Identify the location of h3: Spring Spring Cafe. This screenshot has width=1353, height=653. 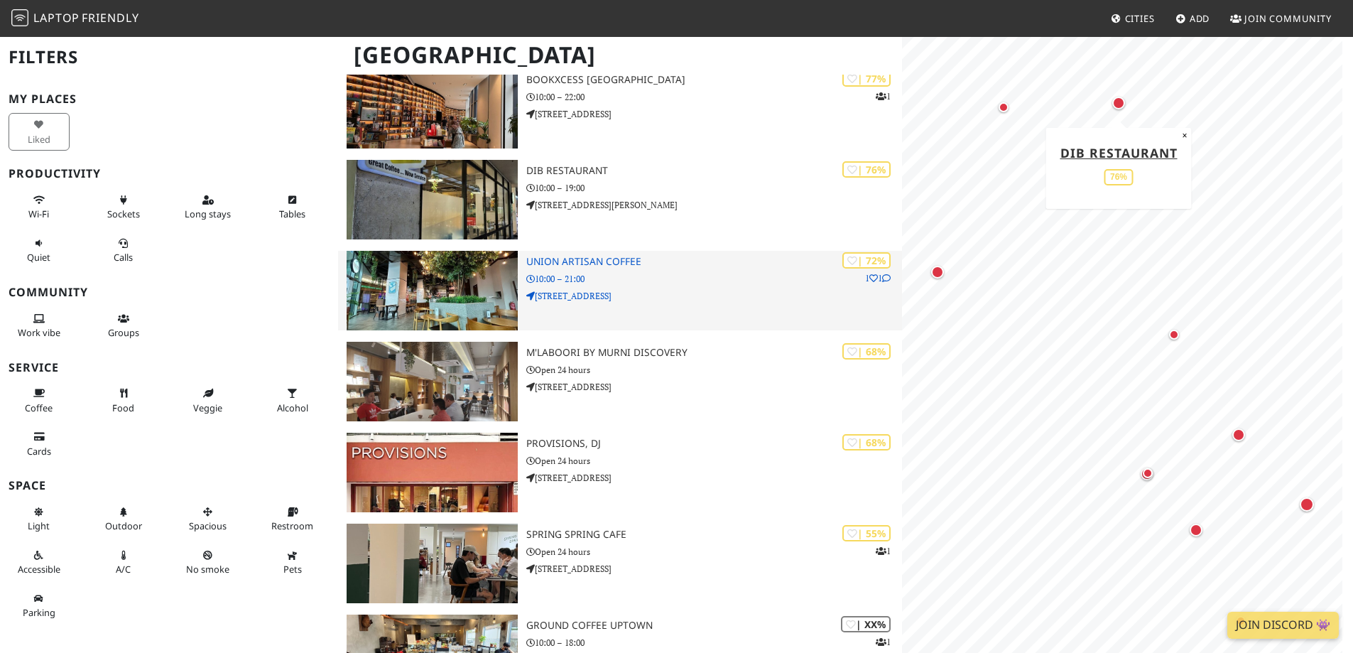
(714, 534).